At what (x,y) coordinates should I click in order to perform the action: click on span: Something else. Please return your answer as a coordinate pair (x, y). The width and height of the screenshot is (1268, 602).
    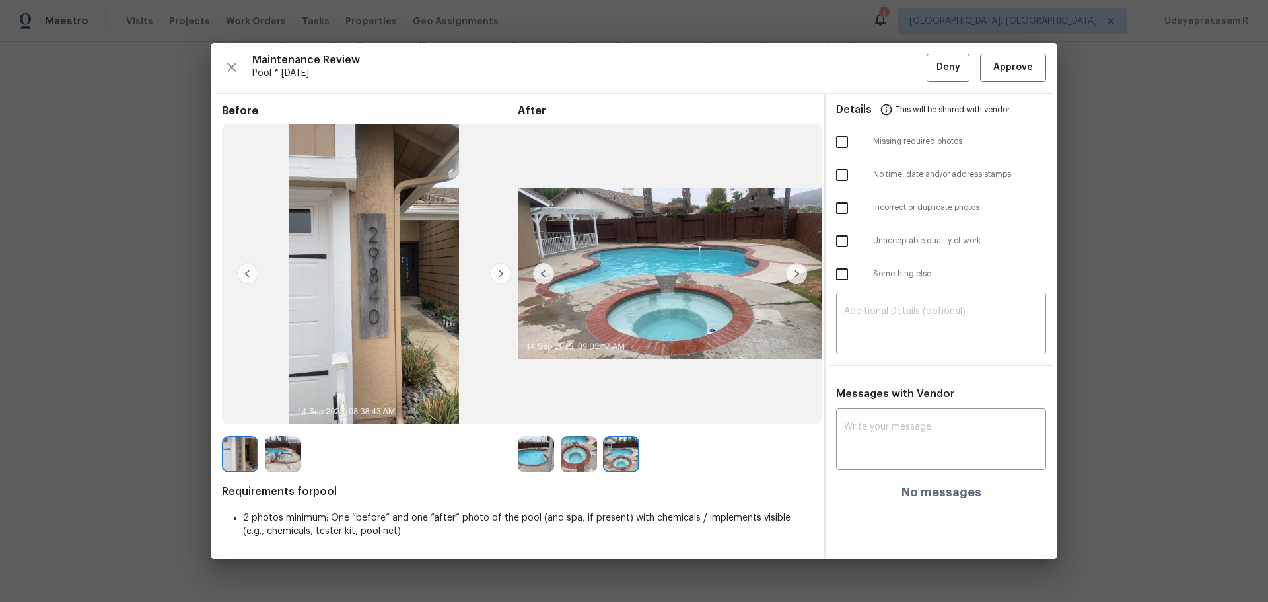
    Looking at the image, I should click on (959, 273).